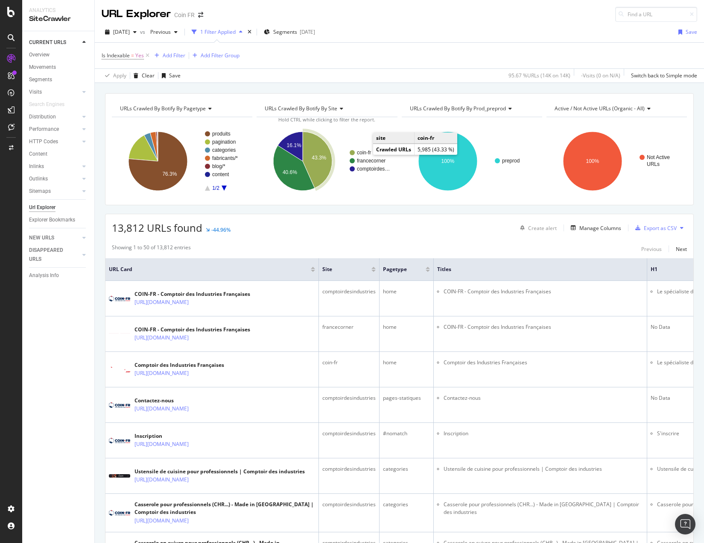 Image resolution: width=704 pixels, height=543 pixels. I want to click on text: comptoirdes…, so click(373, 169).